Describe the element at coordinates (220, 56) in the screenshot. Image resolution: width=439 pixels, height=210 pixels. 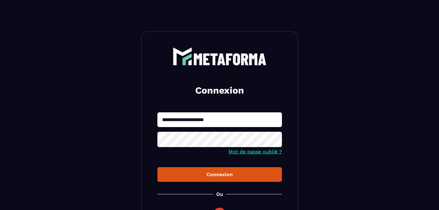
I see `a: logo` at that location.